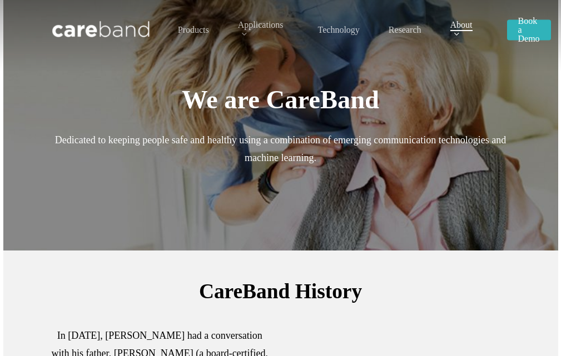 This screenshot has height=356, width=561. I want to click on p: Dedicated to keeping people safe and healthy using a combination of emerging communication techno..., so click(280, 149).